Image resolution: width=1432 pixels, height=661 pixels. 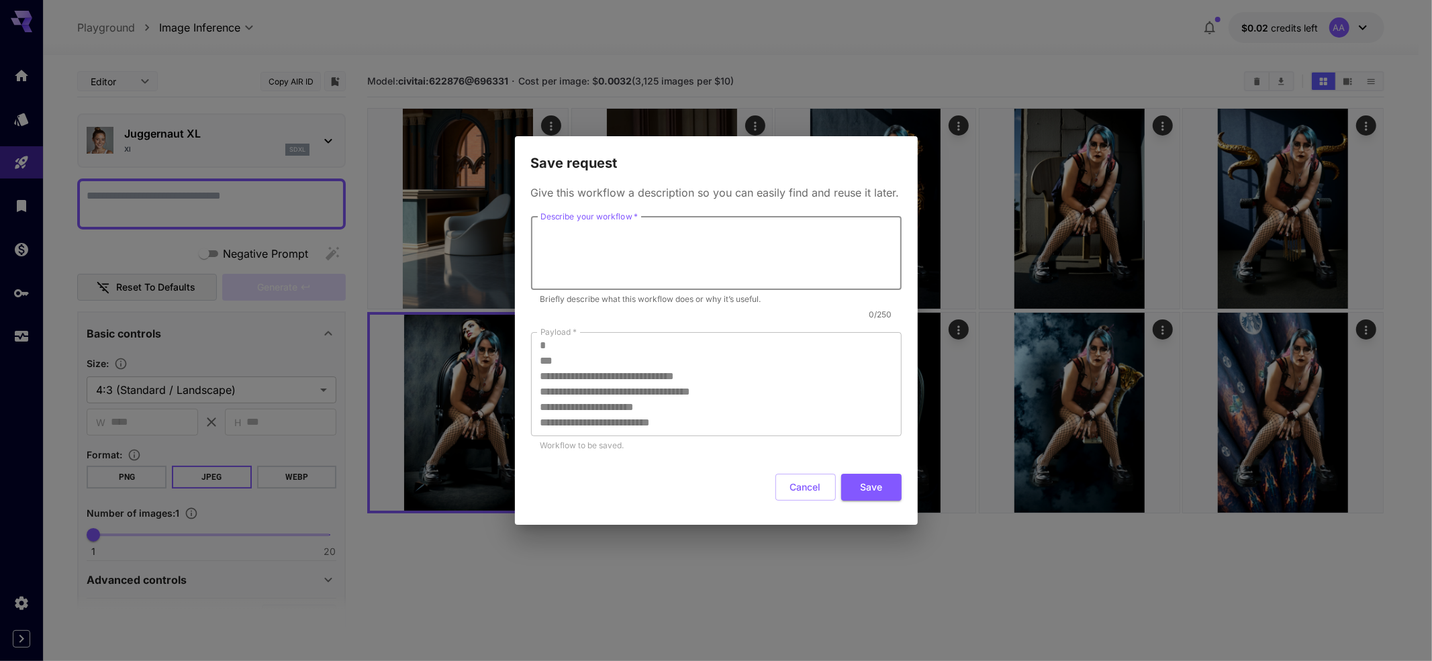 I want to click on label: Describe your workflow, so click(x=589, y=216).